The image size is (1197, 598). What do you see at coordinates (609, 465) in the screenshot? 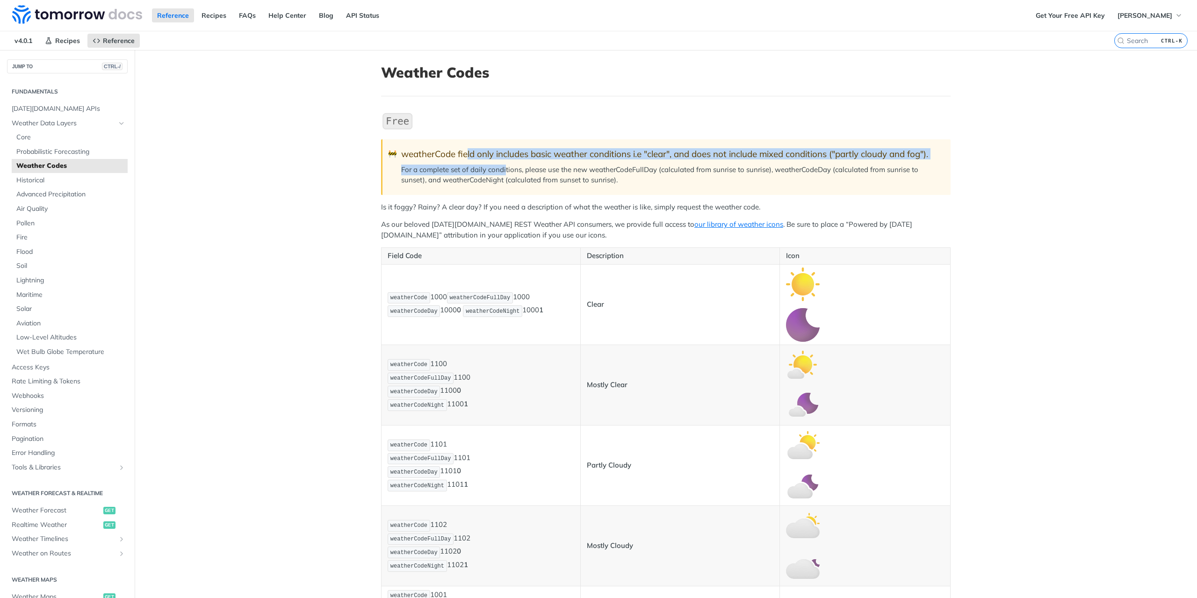
I see `strong: Partly Cloudy` at bounding box center [609, 465].